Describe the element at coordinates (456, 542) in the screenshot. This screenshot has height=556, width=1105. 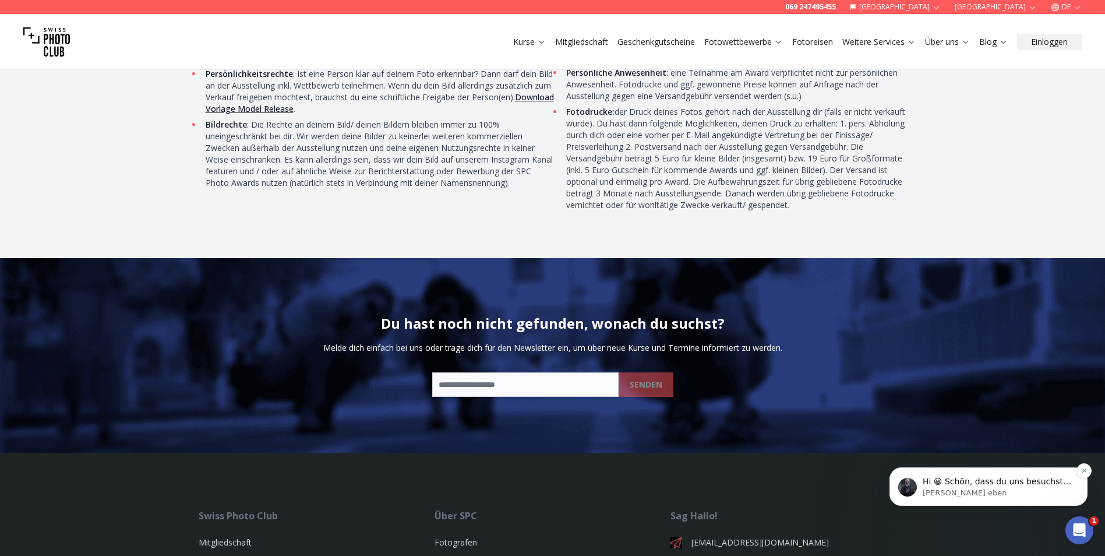
I see `a: Fotografen` at that location.